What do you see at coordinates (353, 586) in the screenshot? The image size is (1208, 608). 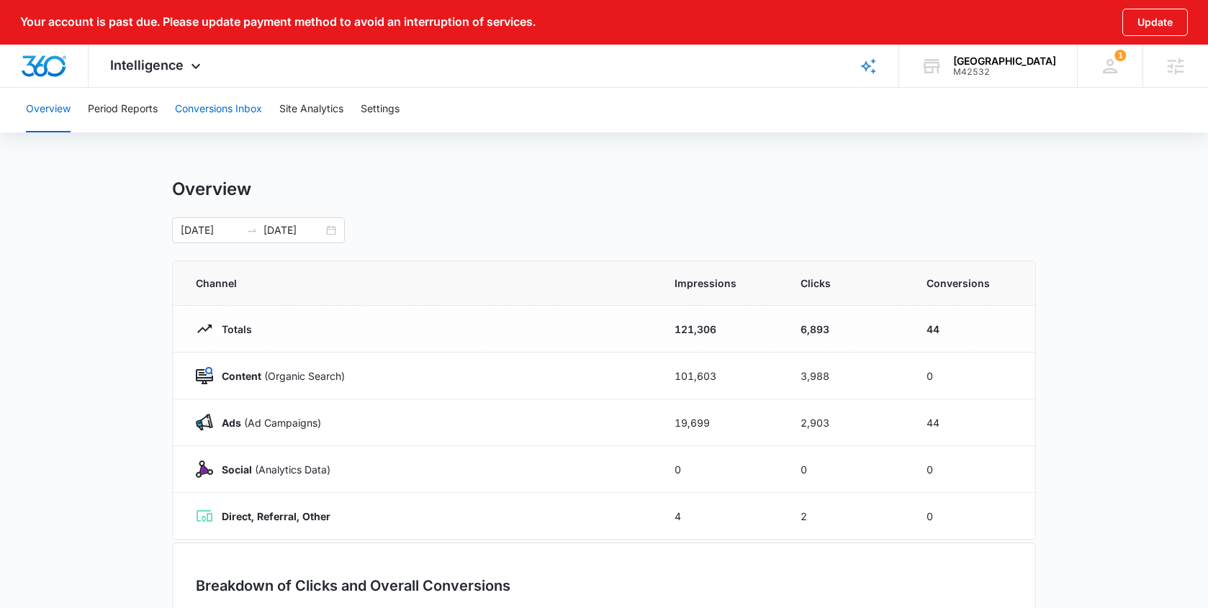 I see `h3: Breakdown of Clicks and Overall Conversions` at bounding box center [353, 586].